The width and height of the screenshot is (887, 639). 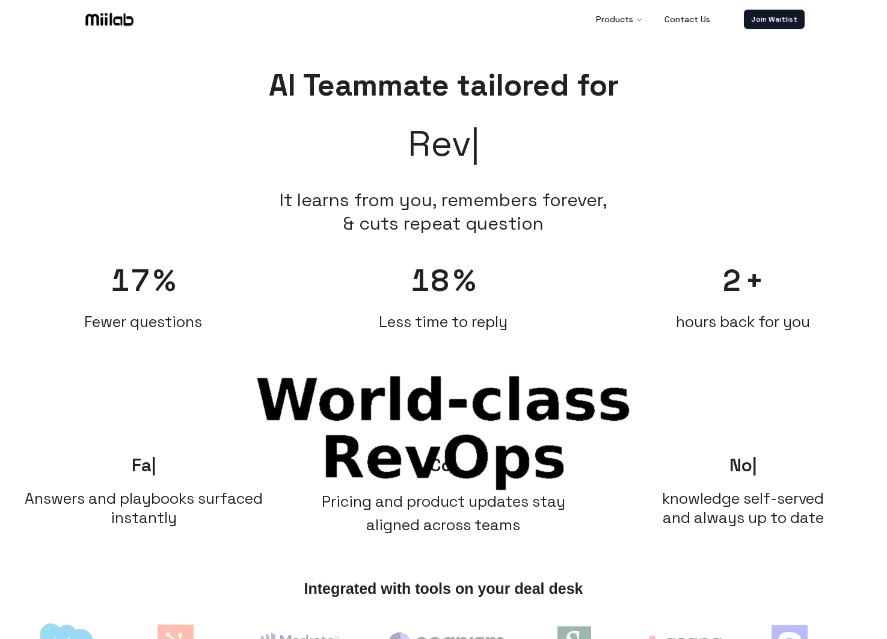 I want to click on span: hours back for you, so click(x=742, y=322).